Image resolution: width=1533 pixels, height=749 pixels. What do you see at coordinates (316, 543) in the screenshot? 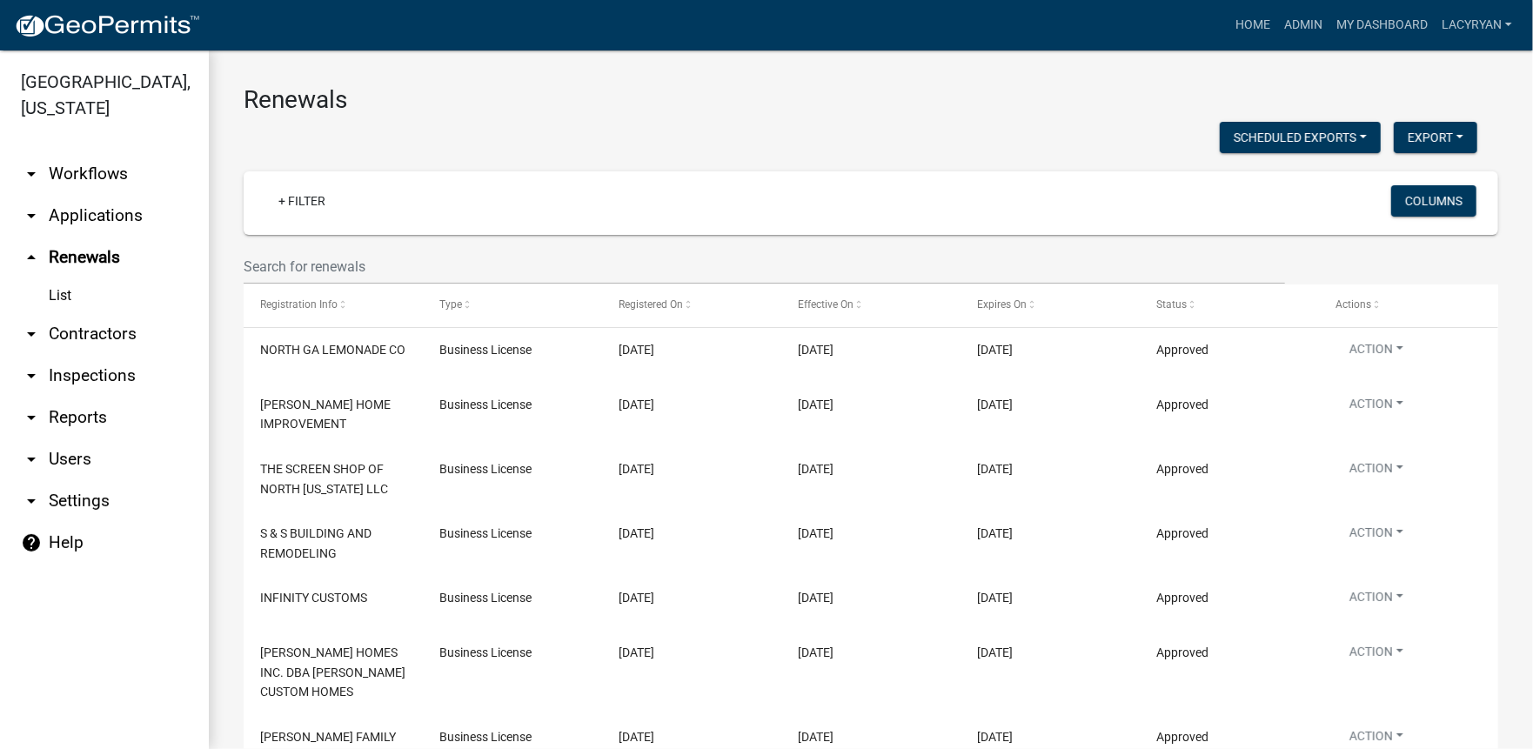
I see `span: S & S BUILDING AND REMODELING` at bounding box center [316, 543].